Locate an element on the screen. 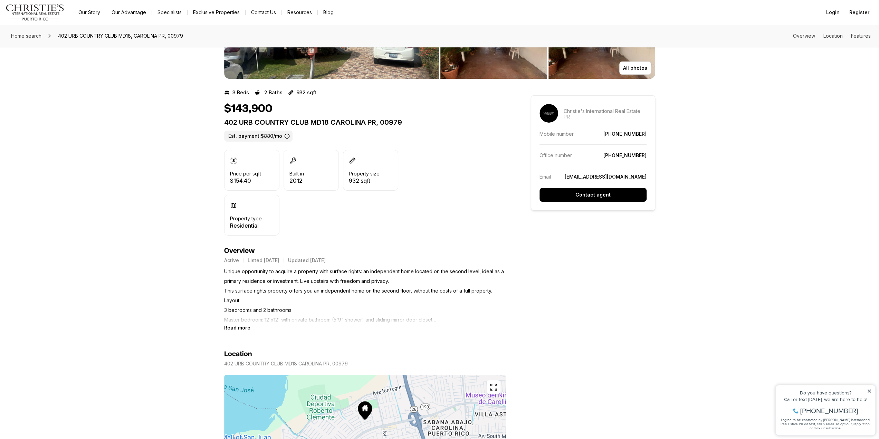 Image resolution: width=879 pixels, height=439 pixels. a: Our Story is located at coordinates (89, 12).